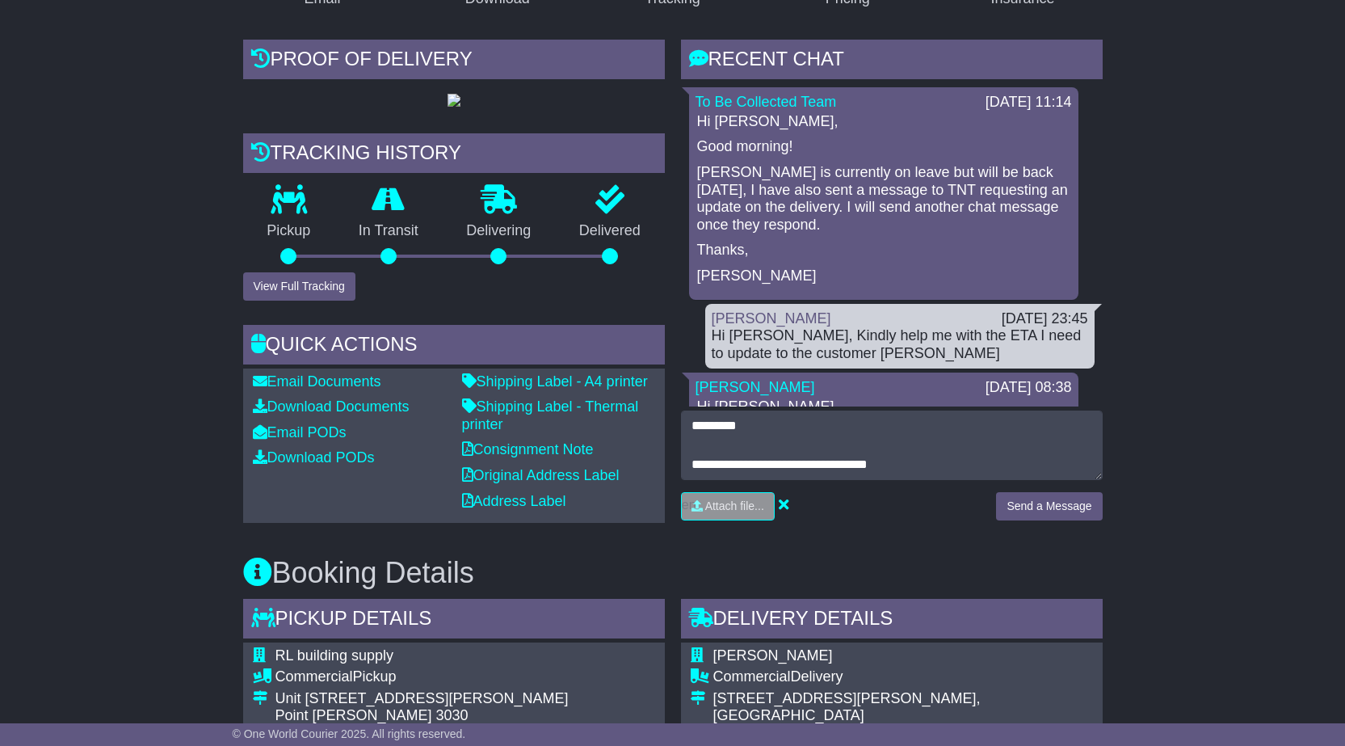 The width and height of the screenshot is (1345, 746). I want to click on a: Consignment Note, so click(528, 449).